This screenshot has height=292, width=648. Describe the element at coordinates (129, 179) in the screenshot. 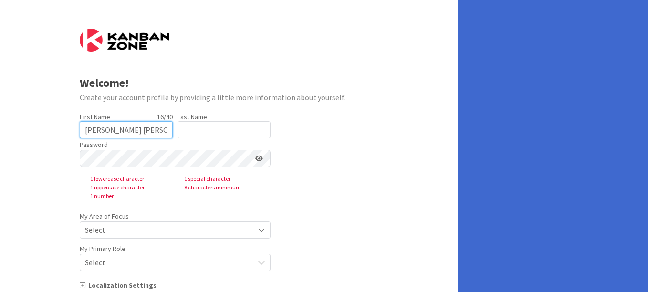

I see `span: 1 lowercase character` at that location.